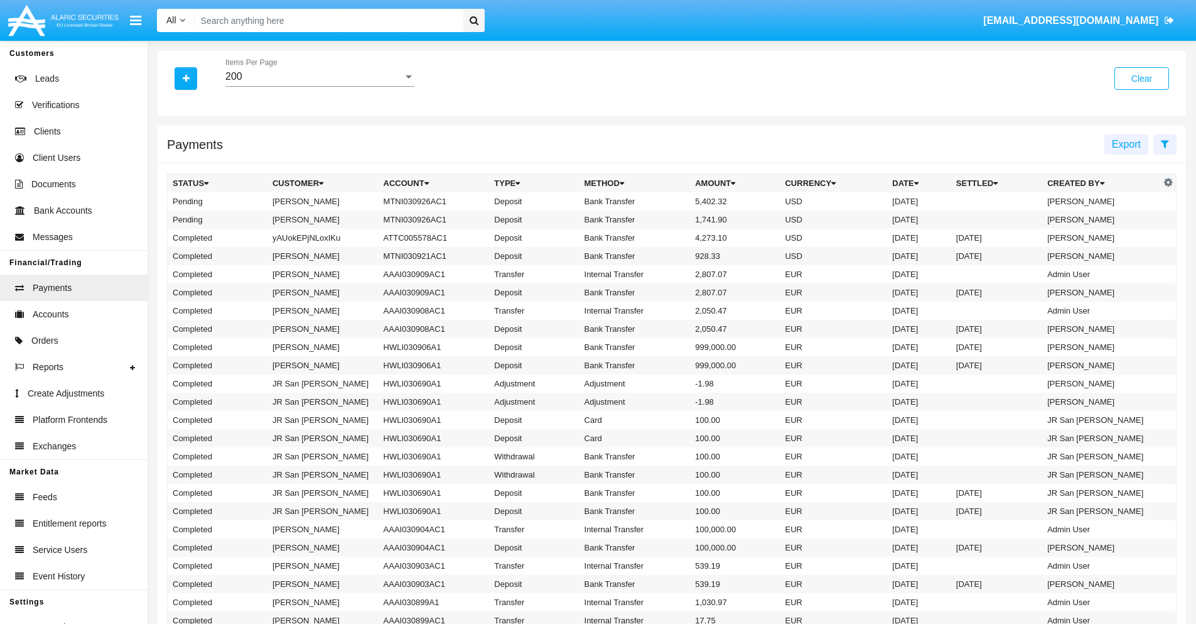  I want to click on td: Admin User, so click(1101, 310).